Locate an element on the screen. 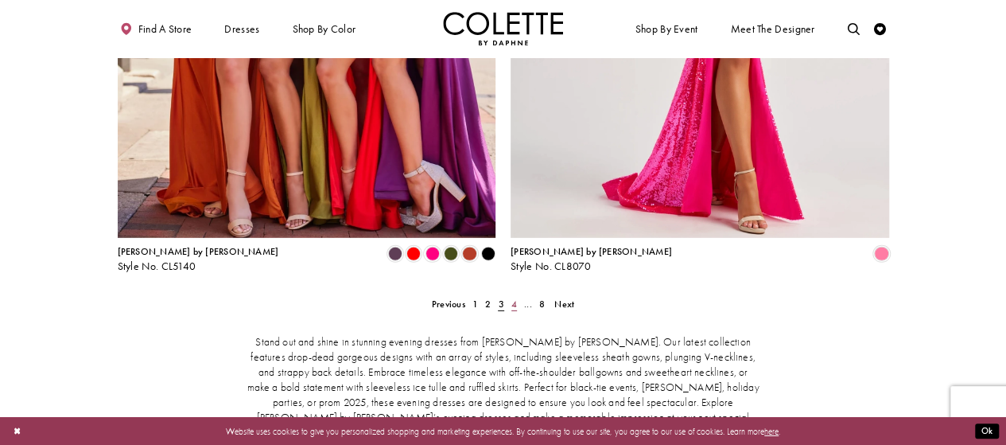 The image size is (1006, 445). span: Style No. CL8070 is located at coordinates (551, 266).